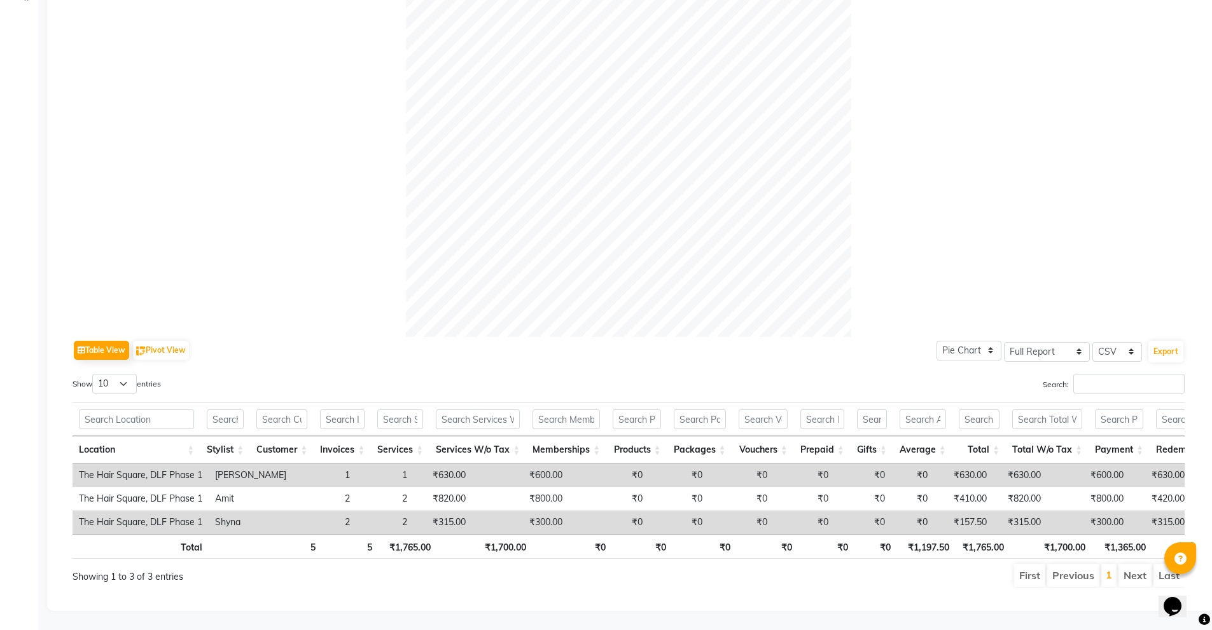  Describe the element at coordinates (101, 350) in the screenshot. I see `button: Table View` at that location.